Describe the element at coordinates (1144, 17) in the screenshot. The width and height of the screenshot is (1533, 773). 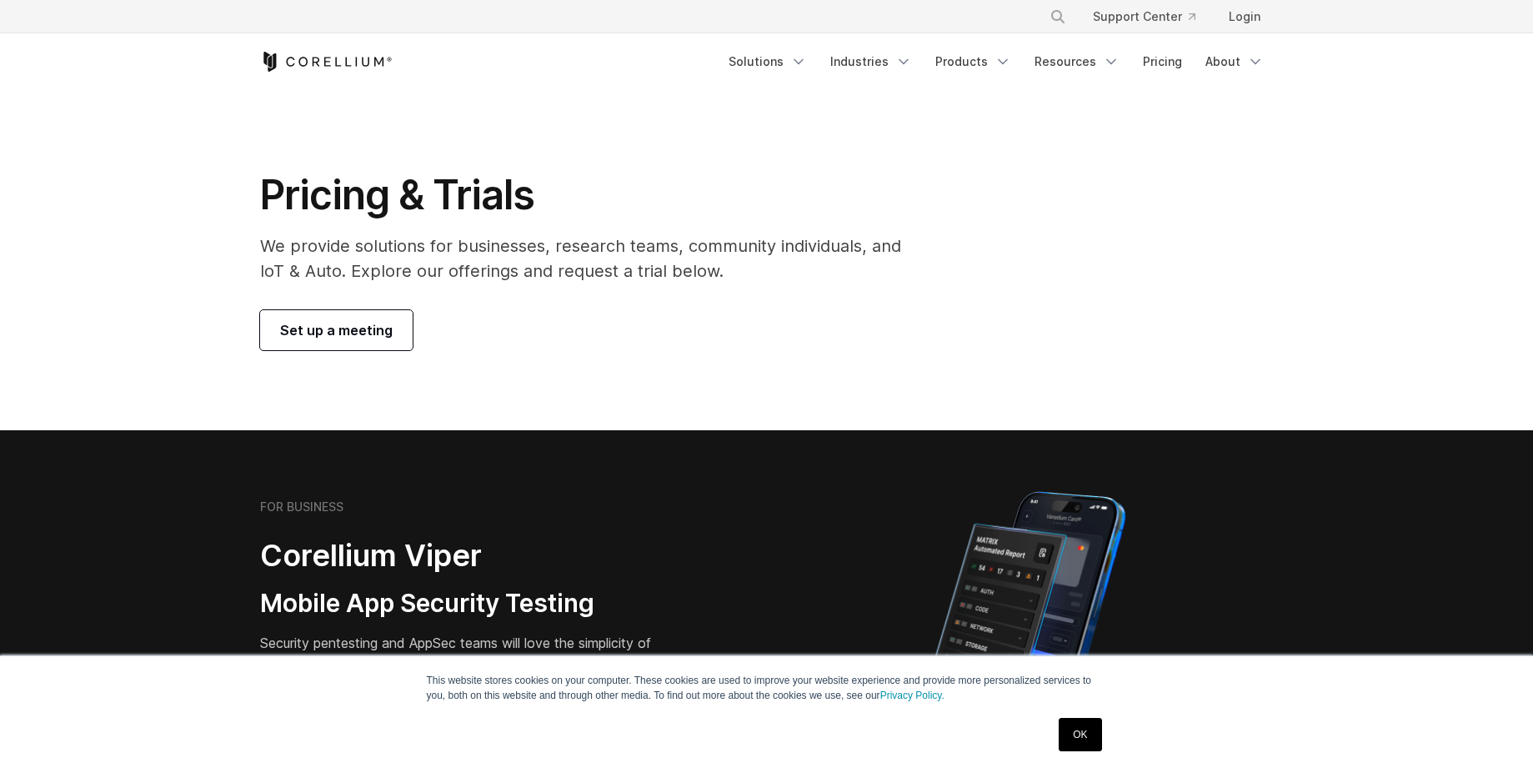
I see `a: Support Center` at that location.